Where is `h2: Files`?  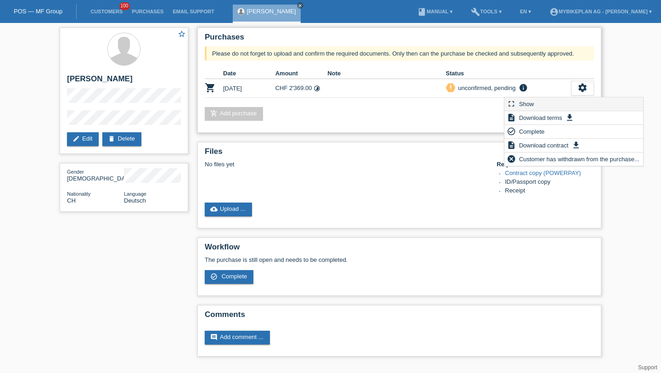
h2: Files is located at coordinates (400, 154).